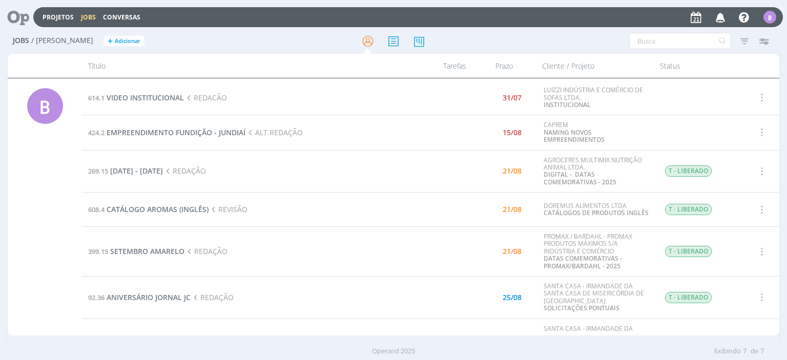  Describe the element at coordinates (596, 132) in the screenshot. I see `div: CAPREM` at that location.